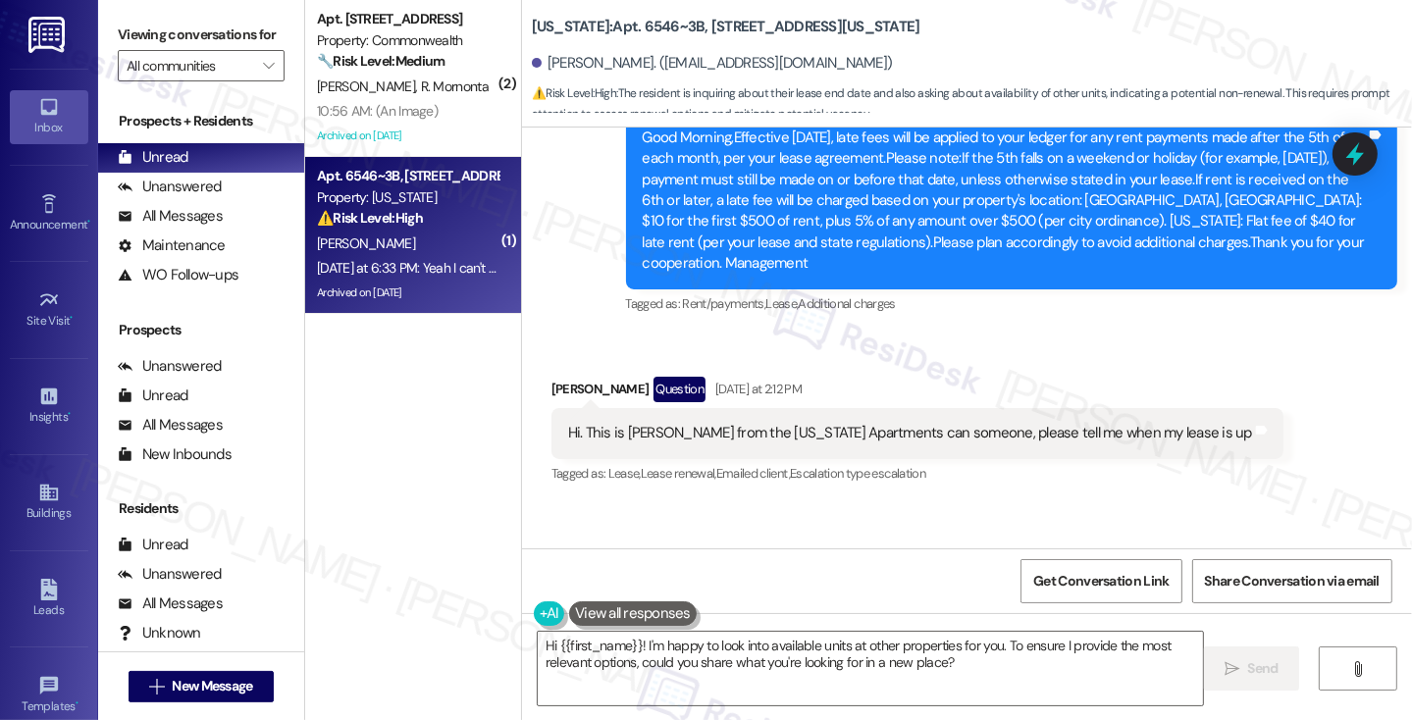 This screenshot has height=720, width=1412. Describe the element at coordinates (201, 687) in the screenshot. I see `button: New Message` at that location.